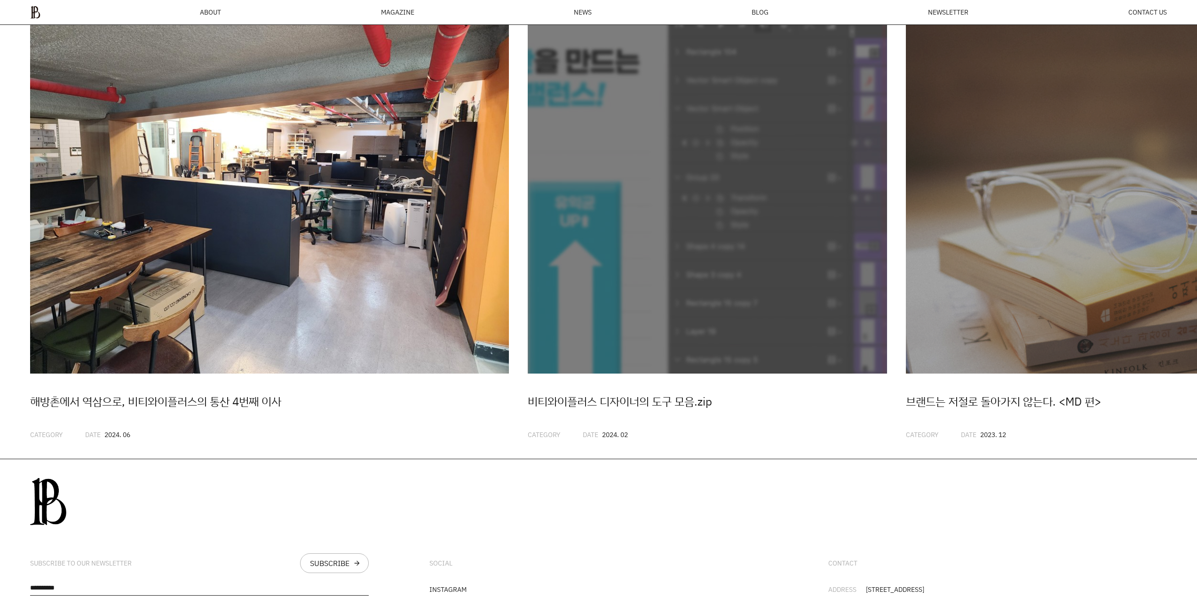  Describe the element at coordinates (210, 12) in the screenshot. I see `span: ABOUT` at that location.